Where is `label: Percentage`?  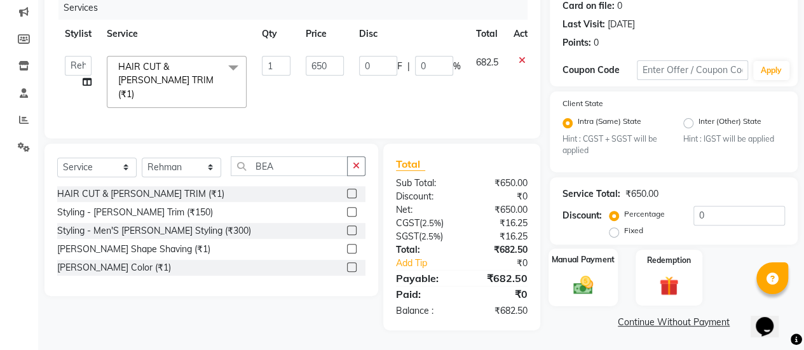
label: Percentage is located at coordinates (645, 214).